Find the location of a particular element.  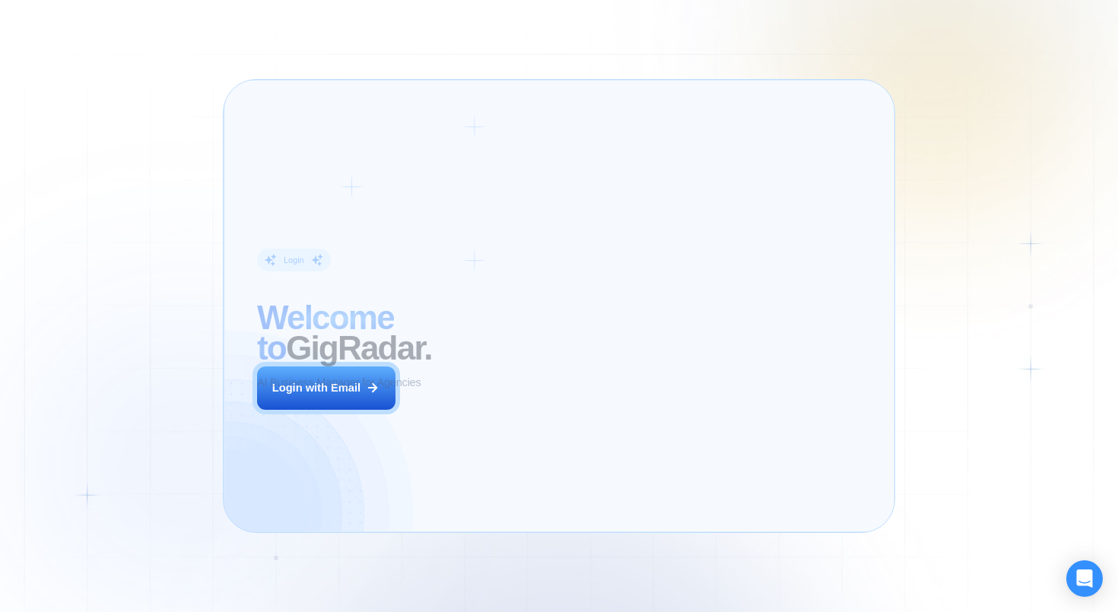

div: Login is located at coordinates (294, 260).